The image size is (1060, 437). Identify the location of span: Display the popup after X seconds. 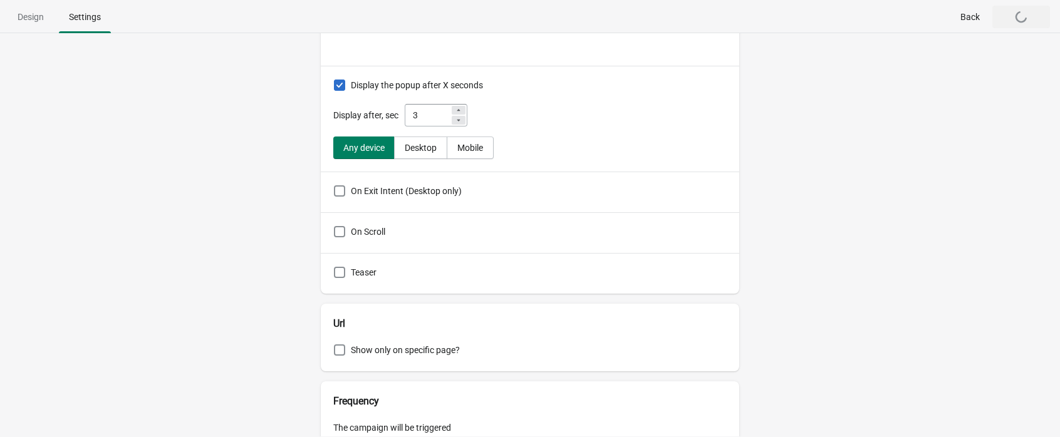
(417, 85).